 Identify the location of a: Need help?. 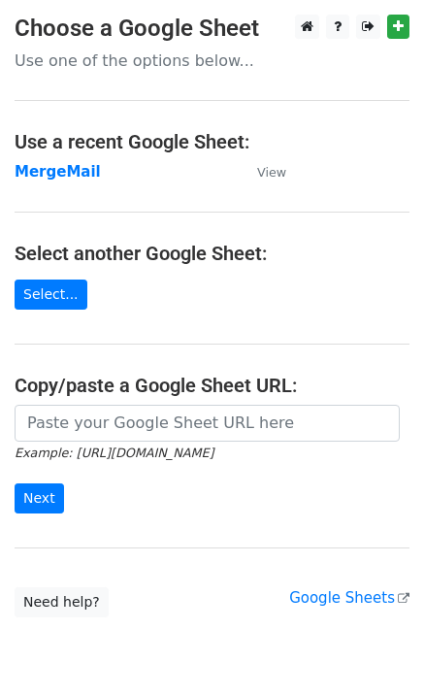
(61, 601).